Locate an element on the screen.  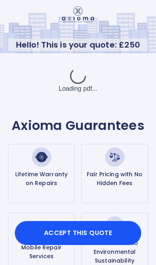
img: Fair Pricing with No Hidden Fees is located at coordinates (115, 157).